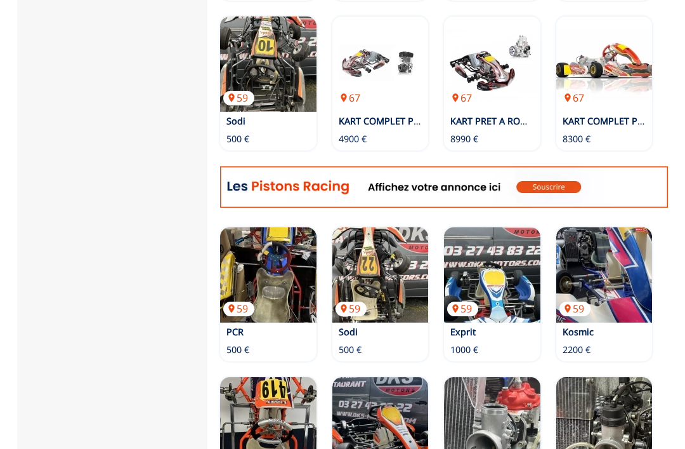  Describe the element at coordinates (381, 64) in the screenshot. I see `a: KART COMPLET PRET A ROULER CATEGORIE KA10067` at that location.